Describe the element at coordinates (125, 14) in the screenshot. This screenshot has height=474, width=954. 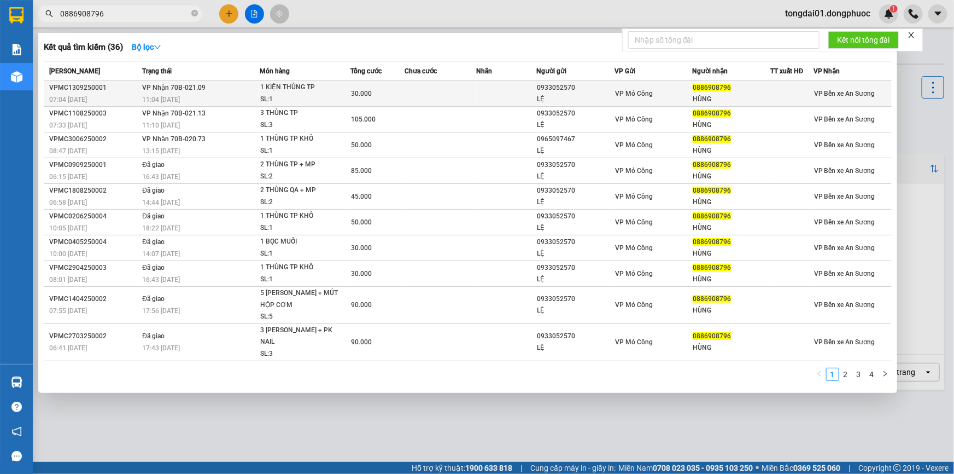
I see `input: Tìm tên, số ĐT hoặc mã đơn` at that location.